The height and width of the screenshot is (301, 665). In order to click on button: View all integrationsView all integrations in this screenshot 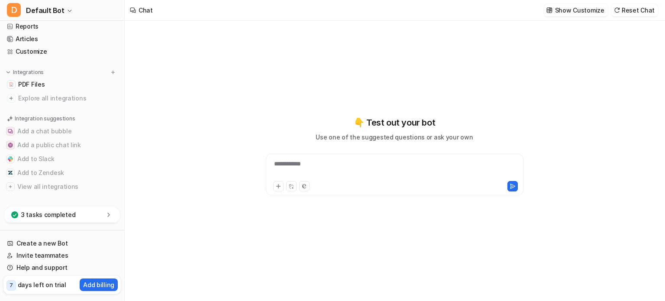, I will do `click(62, 187)`.